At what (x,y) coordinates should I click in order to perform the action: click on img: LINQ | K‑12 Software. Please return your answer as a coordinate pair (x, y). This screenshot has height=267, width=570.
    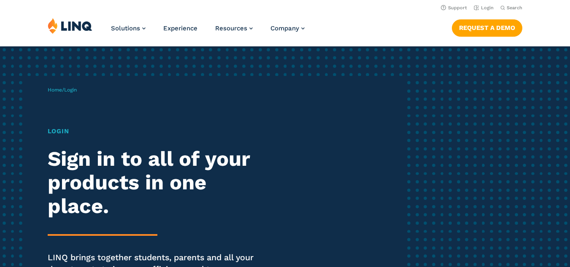
    Looking at the image, I should click on (70, 26).